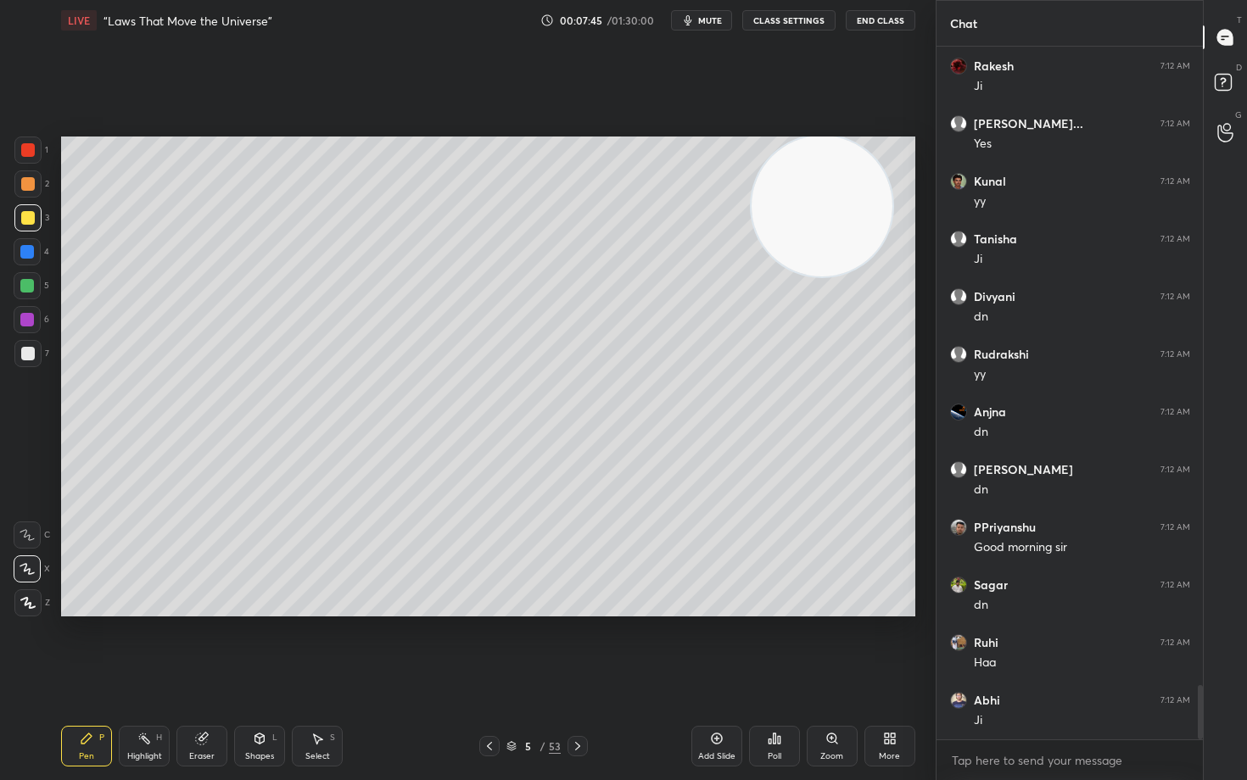 This screenshot has height=780, width=1247. I want to click on img: e88f568d208e4024a18dae0ccb66bf60.jpg, so click(959, 643).